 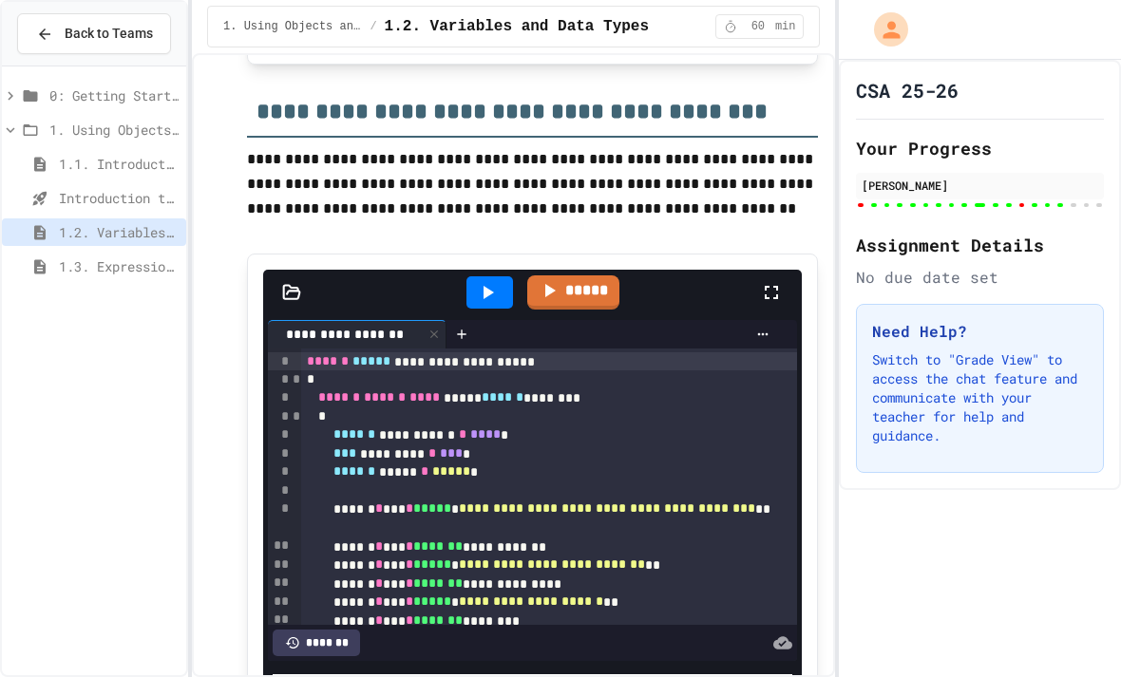 I want to click on span: Introduction to Algorithms, Programming, and Compilers, so click(x=119, y=198).